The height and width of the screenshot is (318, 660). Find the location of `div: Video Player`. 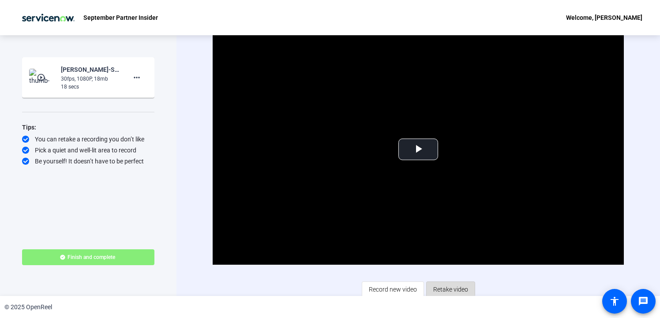

div: Video Player is located at coordinates (418, 149).